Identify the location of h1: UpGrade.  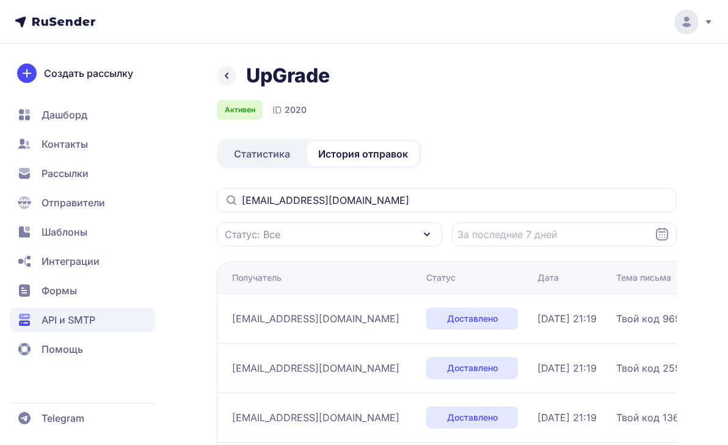
(288, 76).